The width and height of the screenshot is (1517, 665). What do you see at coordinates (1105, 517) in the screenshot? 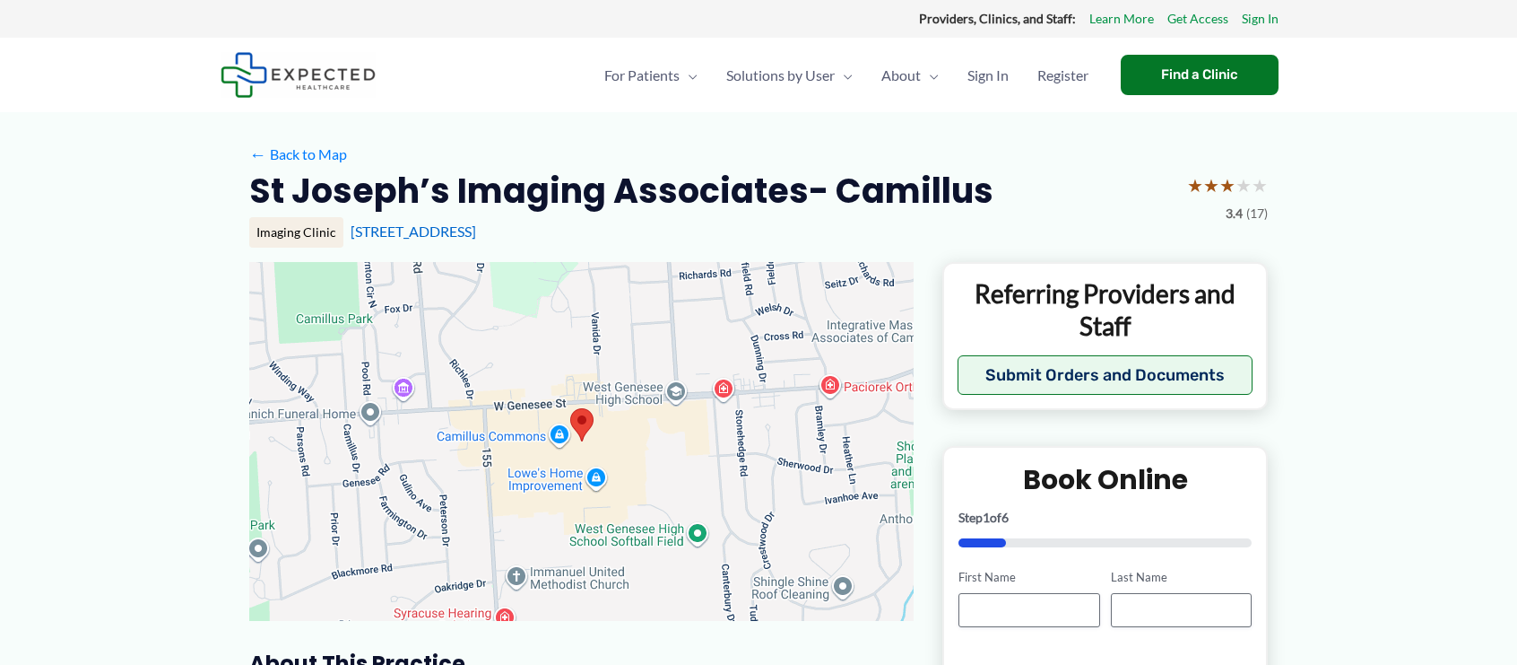
I see `p: Step of` at bounding box center [1105, 517].